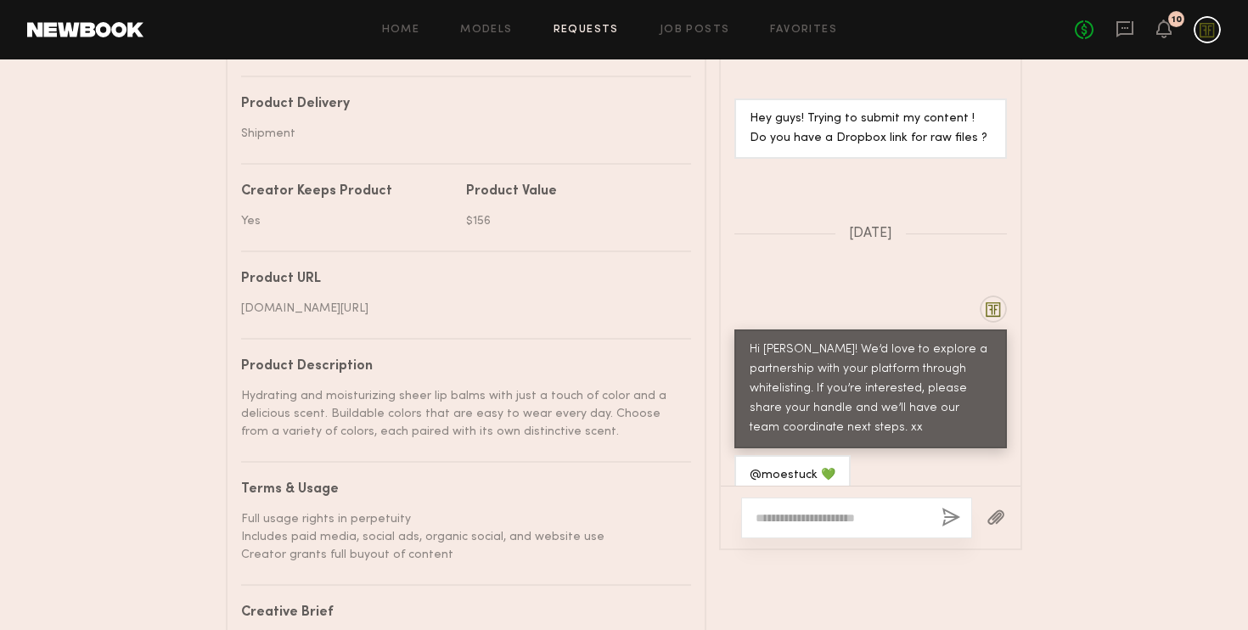  What do you see at coordinates (803, 30) in the screenshot?
I see `a: Favorites` at bounding box center [803, 30].